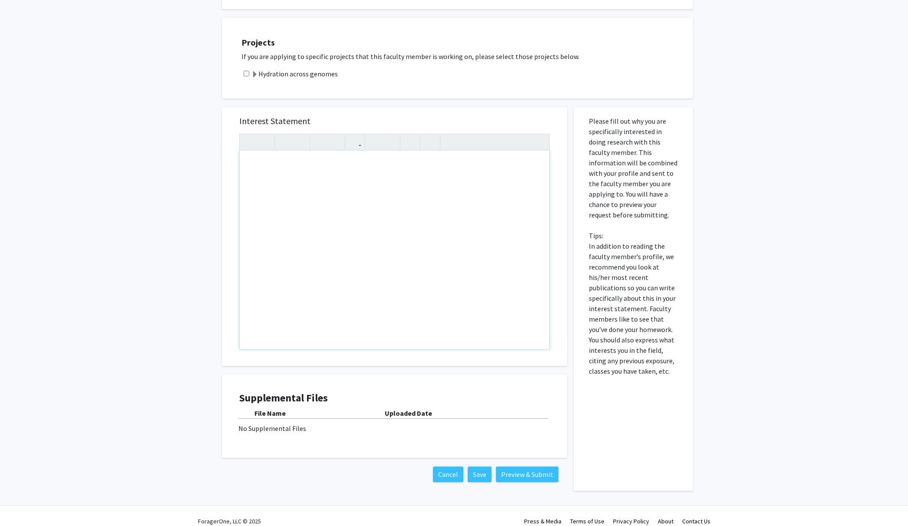 This screenshot has width=908, height=526. What do you see at coordinates (299, 141) in the screenshot?
I see `button: Emphasis (Ctrl + I)` at bounding box center [299, 141].